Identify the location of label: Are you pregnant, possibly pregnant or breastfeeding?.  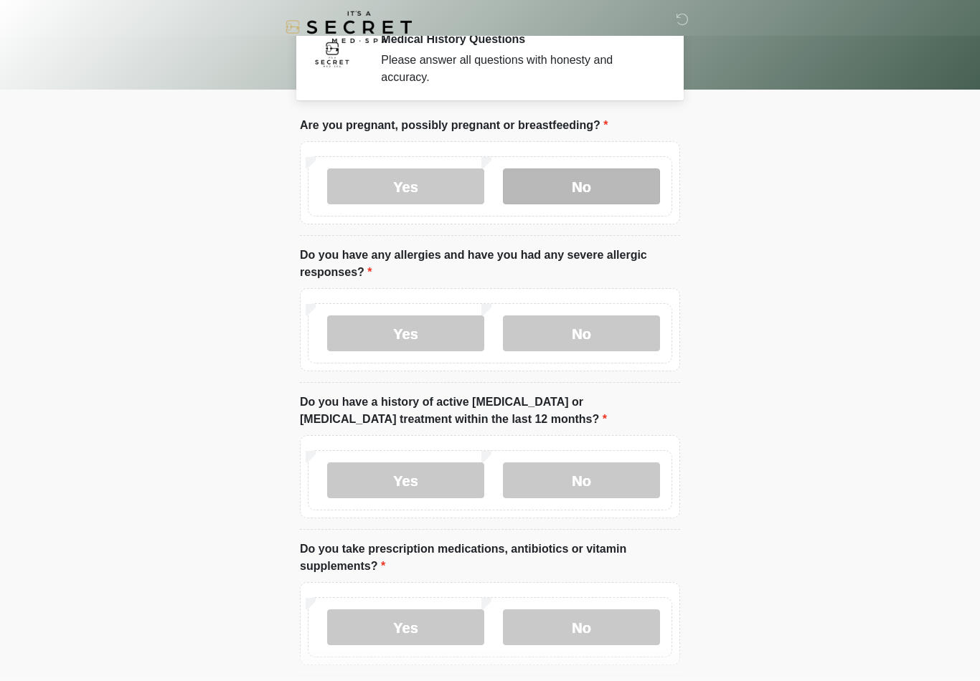
(453, 126).